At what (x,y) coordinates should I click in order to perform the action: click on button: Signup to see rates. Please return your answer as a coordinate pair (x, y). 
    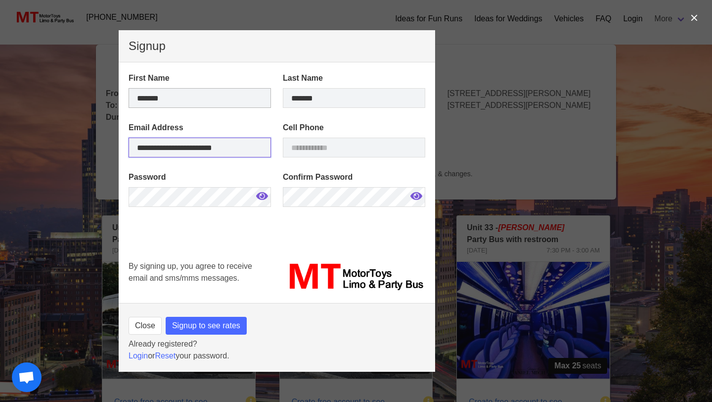
    Looking at the image, I should click on (206, 325).